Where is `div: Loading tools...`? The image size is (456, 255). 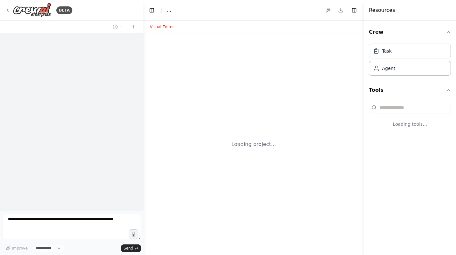
div: Loading tools... is located at coordinates (410, 124).